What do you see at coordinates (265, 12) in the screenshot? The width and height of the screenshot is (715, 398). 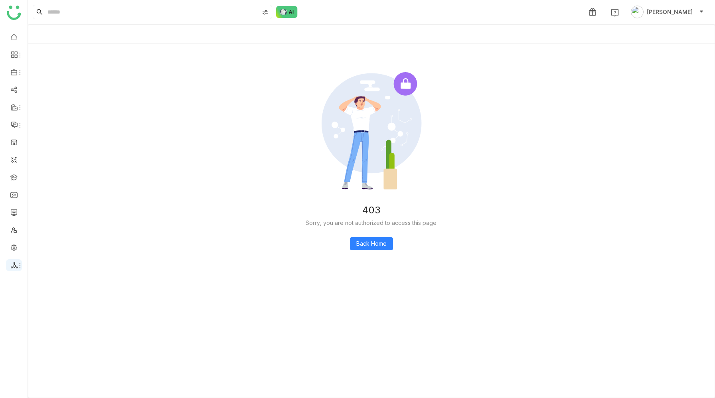 I see `img: search-type.svg` at bounding box center [265, 12].